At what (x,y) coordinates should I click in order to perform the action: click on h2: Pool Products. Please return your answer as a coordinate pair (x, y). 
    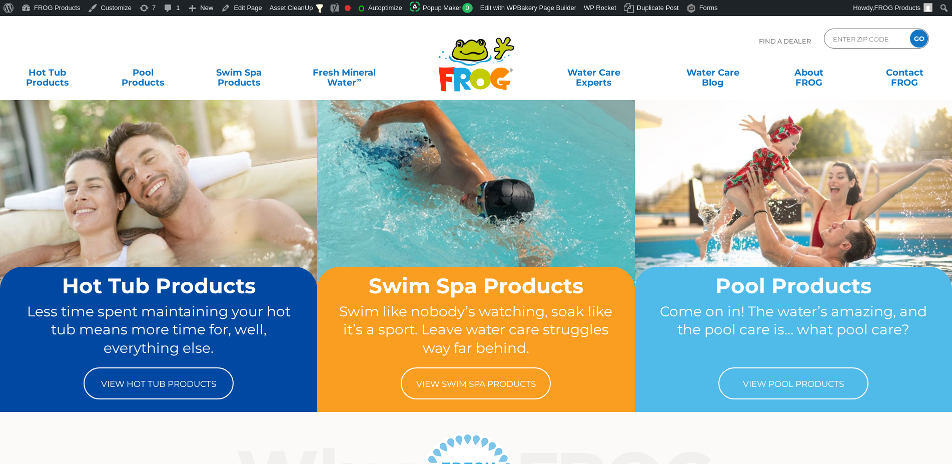
    Looking at the image, I should click on (793, 286).